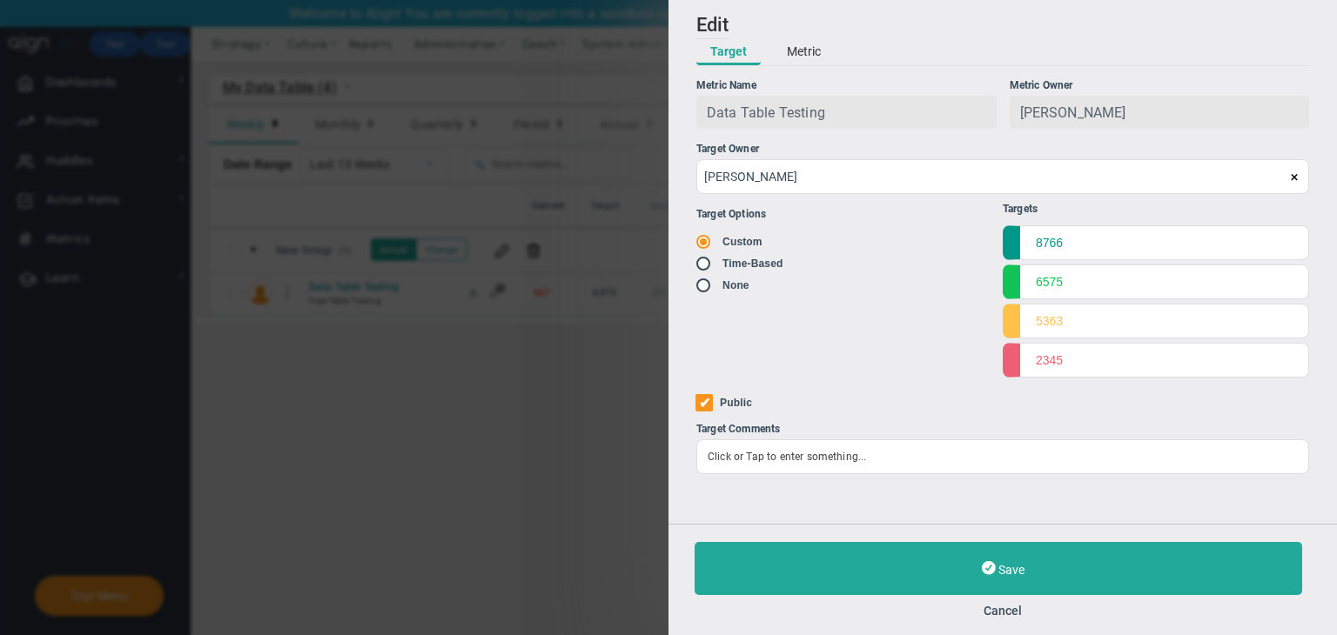 The height and width of the screenshot is (635, 1337). I want to click on span: Target Options, so click(731, 214).